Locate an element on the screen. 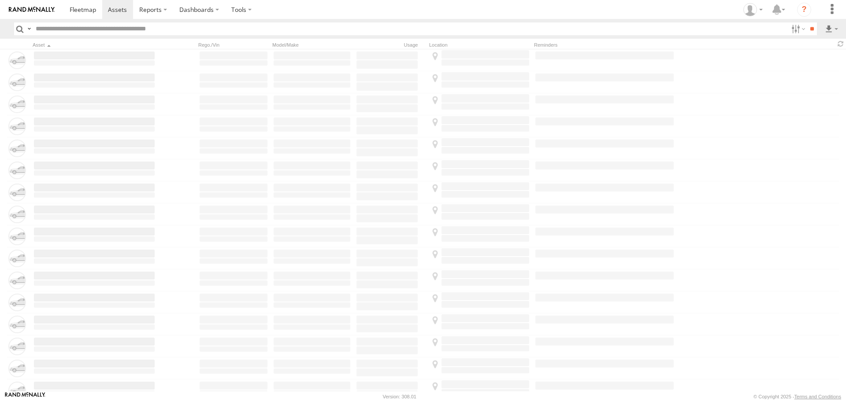  label: Search Filter Options is located at coordinates (797, 29).